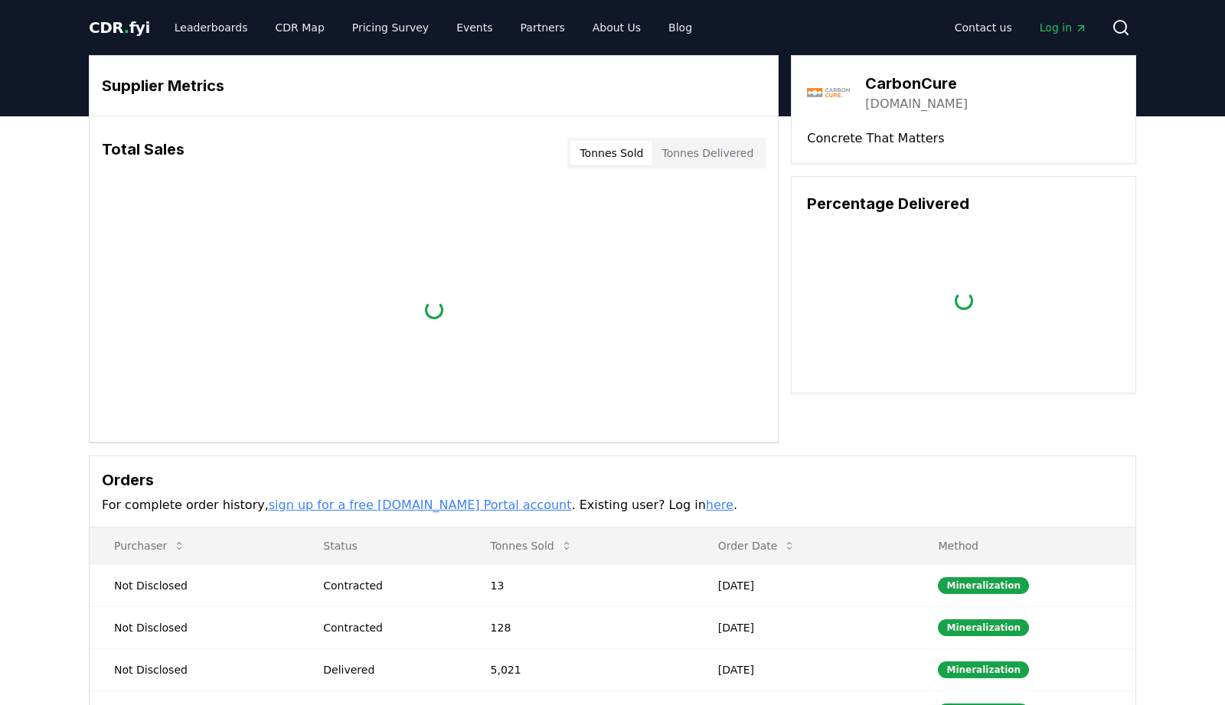 This screenshot has height=705, width=1225. Describe the element at coordinates (1063, 28) in the screenshot. I see `span: Log in` at that location.